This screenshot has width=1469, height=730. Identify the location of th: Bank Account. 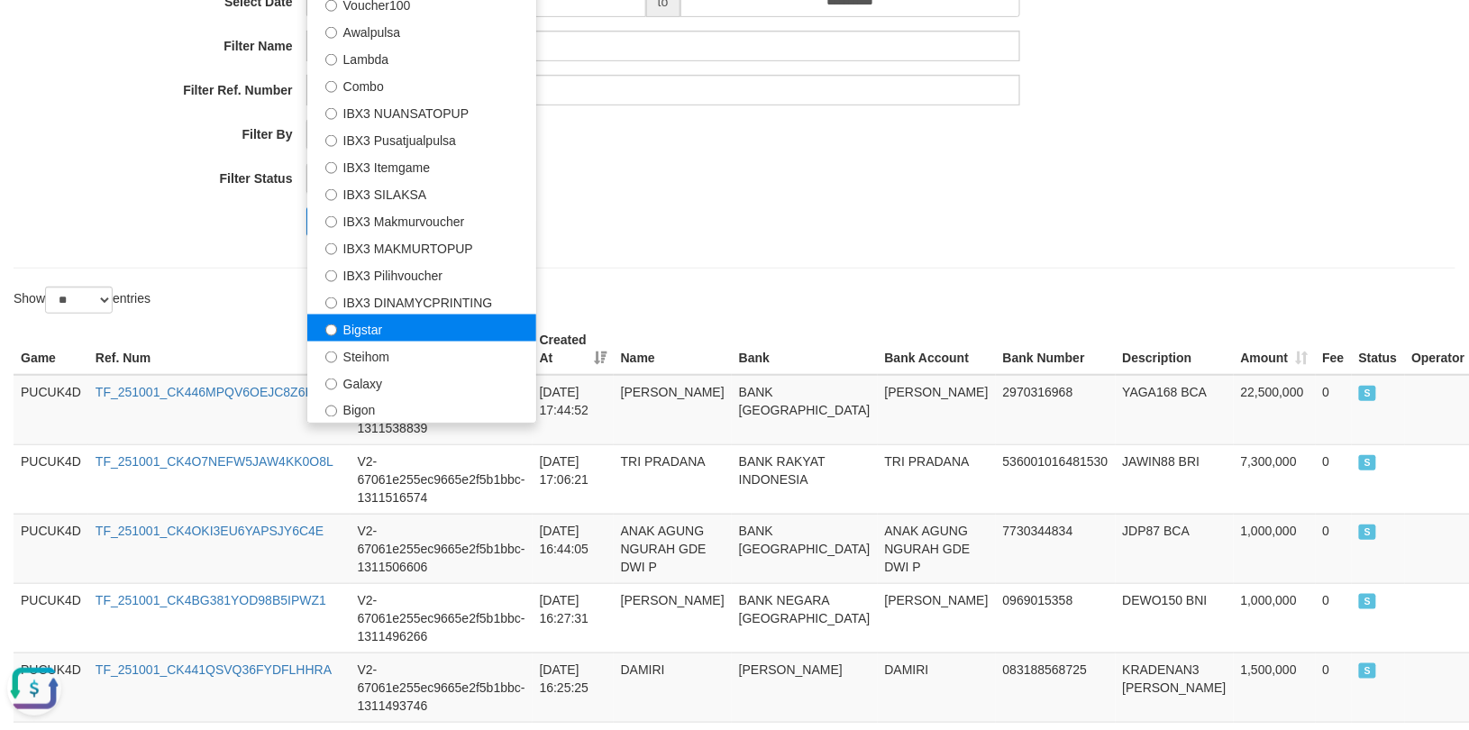
(936, 349).